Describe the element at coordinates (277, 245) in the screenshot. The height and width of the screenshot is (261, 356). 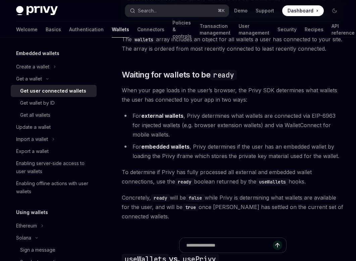
I see `button: Send message` at that location.